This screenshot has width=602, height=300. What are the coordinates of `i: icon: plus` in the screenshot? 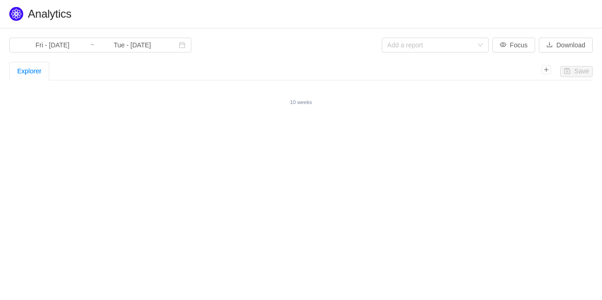 It's located at (546, 70).